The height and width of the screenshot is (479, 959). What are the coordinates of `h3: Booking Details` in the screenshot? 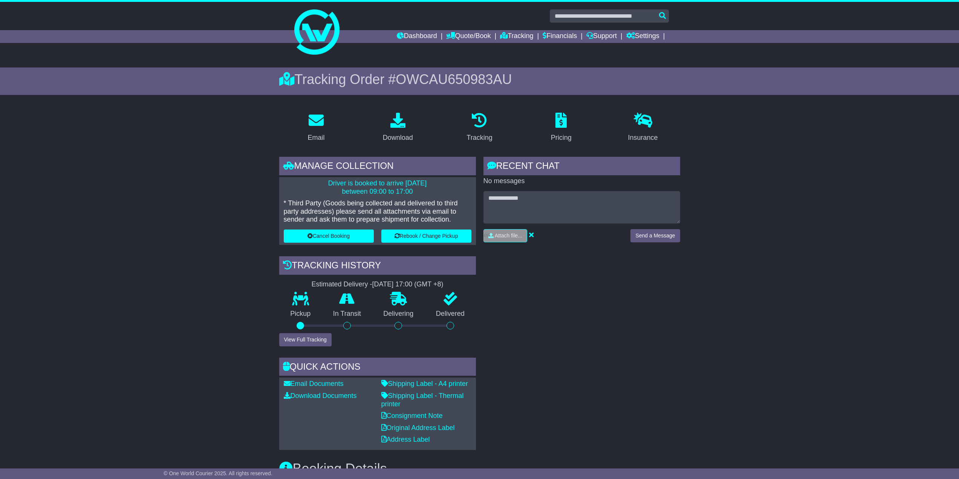 It's located at (480, 469).